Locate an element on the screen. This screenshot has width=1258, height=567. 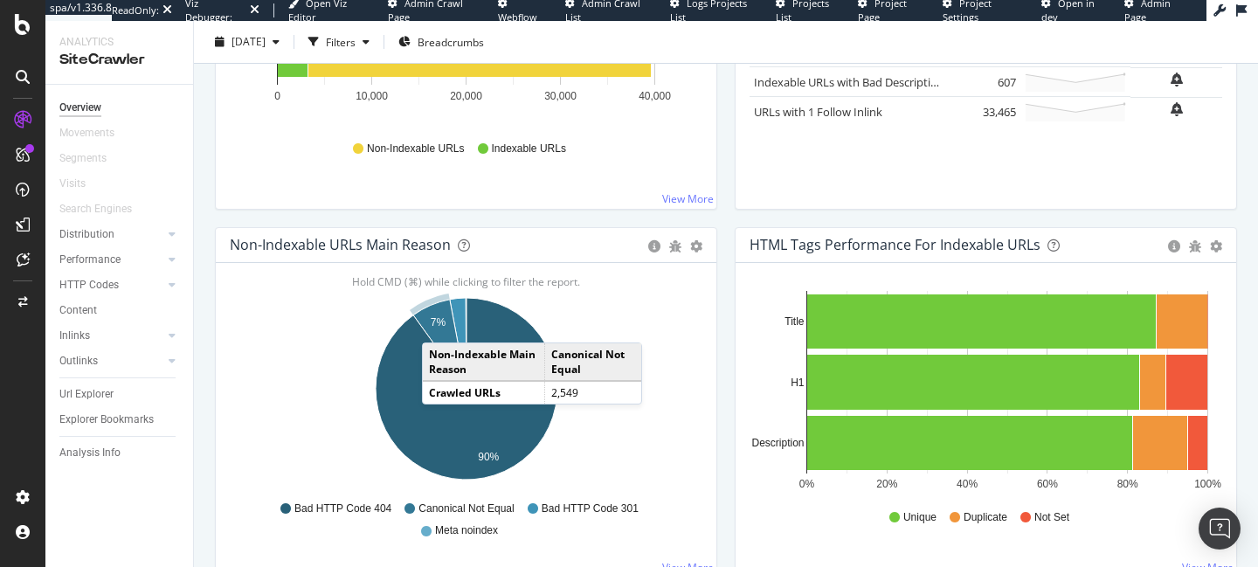
div: SiteCrawler is located at coordinates (119, 59).